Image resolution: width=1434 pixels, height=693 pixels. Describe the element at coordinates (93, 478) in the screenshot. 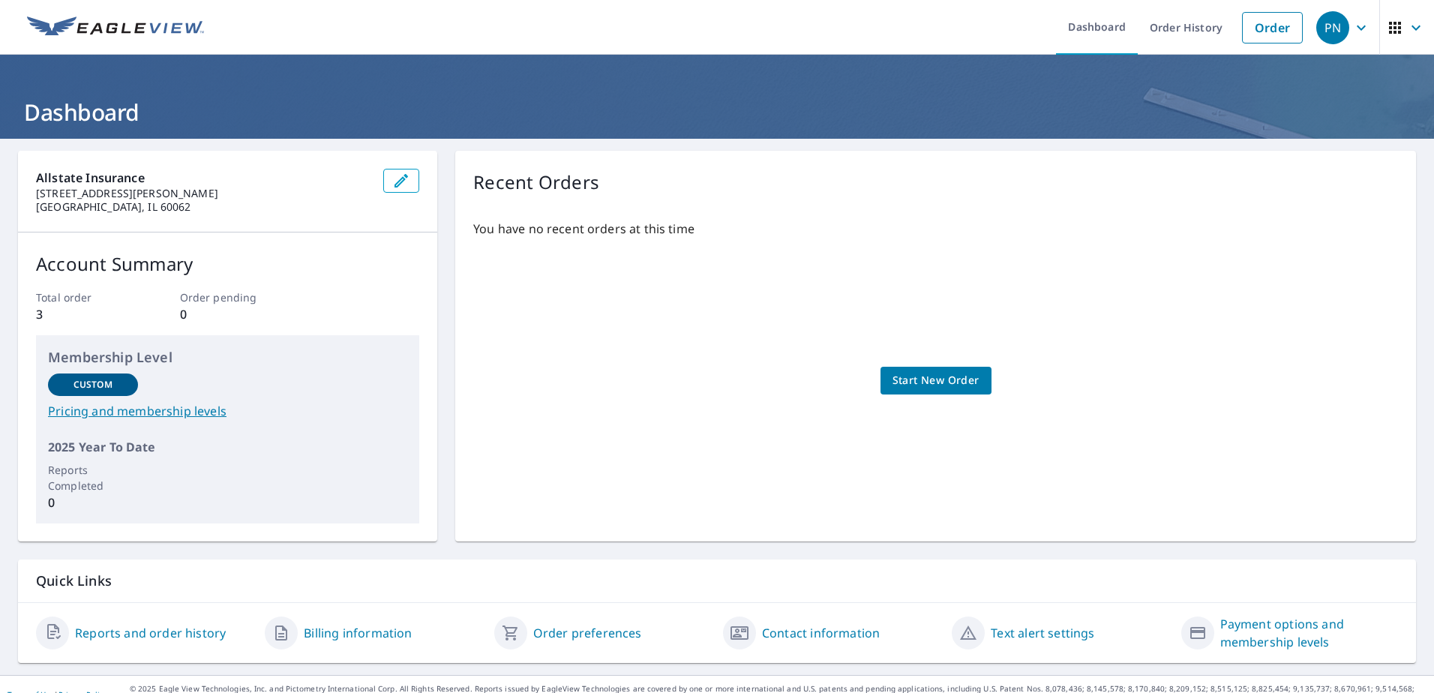

I see `p: Reports Completed` at that location.